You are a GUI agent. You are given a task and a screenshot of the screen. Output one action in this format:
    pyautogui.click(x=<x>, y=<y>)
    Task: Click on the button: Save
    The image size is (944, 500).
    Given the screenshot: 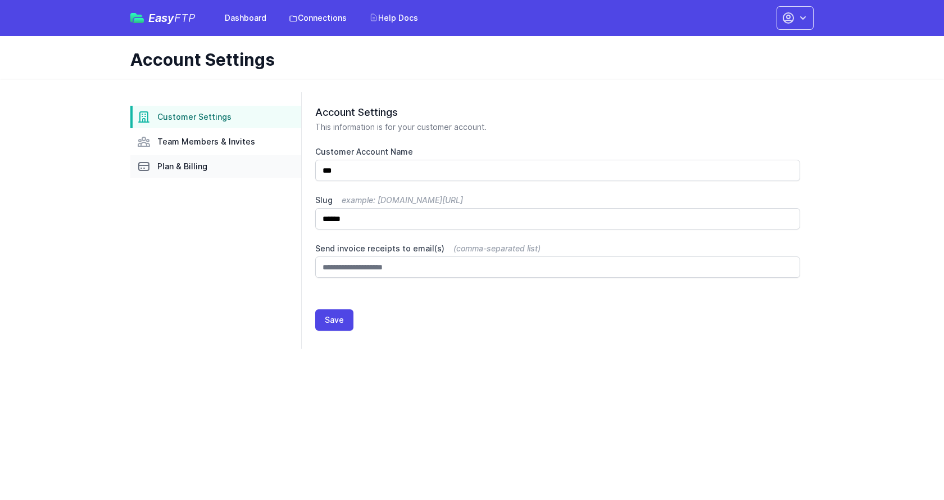 What is the action you would take?
    pyautogui.click(x=334, y=320)
    